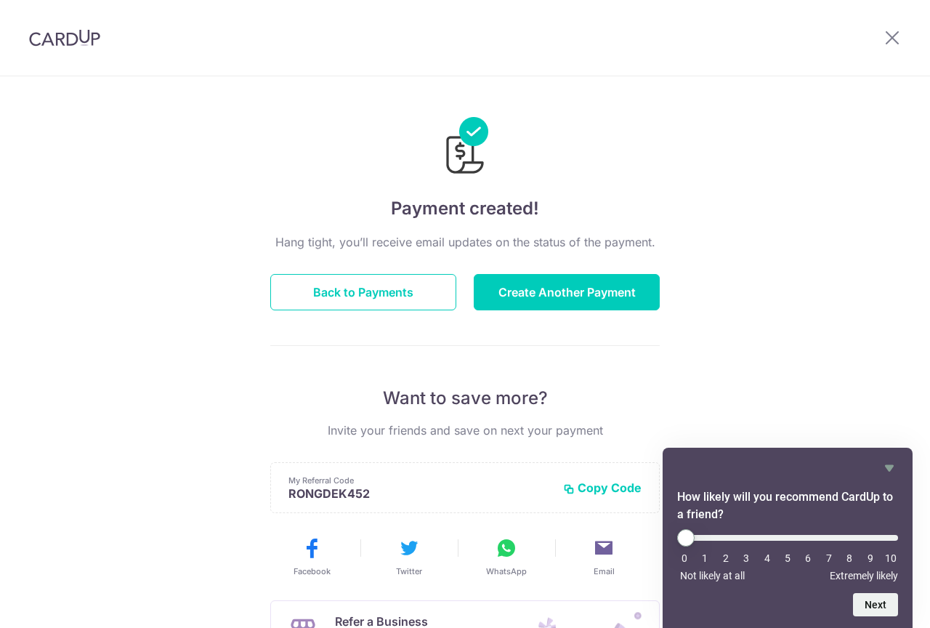 This screenshot has width=930, height=628. Describe the element at coordinates (788, 558) in the screenshot. I see `li: 5` at that location.